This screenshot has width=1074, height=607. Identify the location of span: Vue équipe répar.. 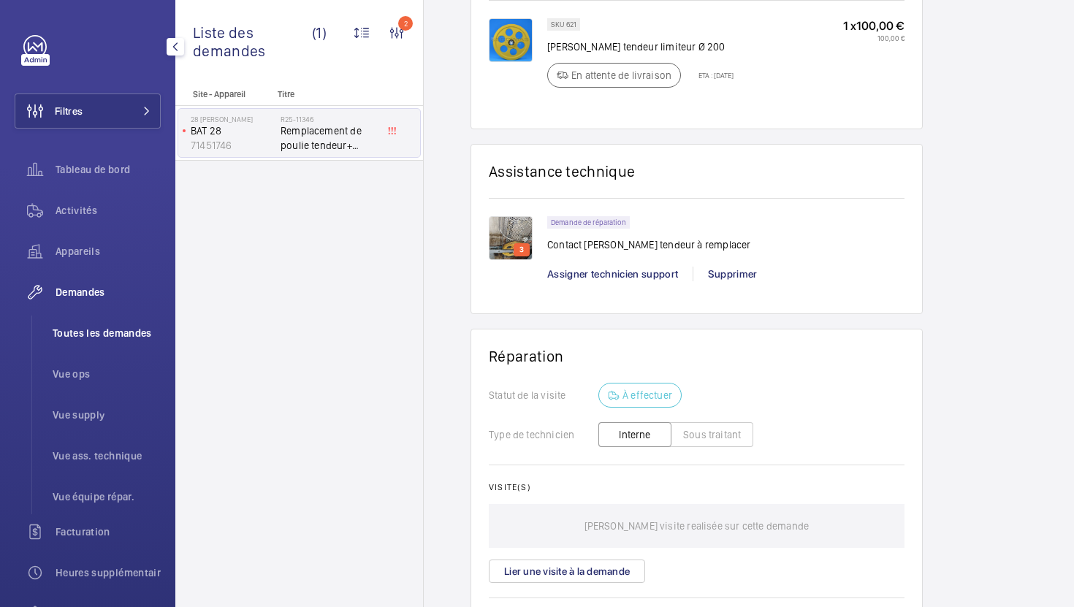
(107, 497).